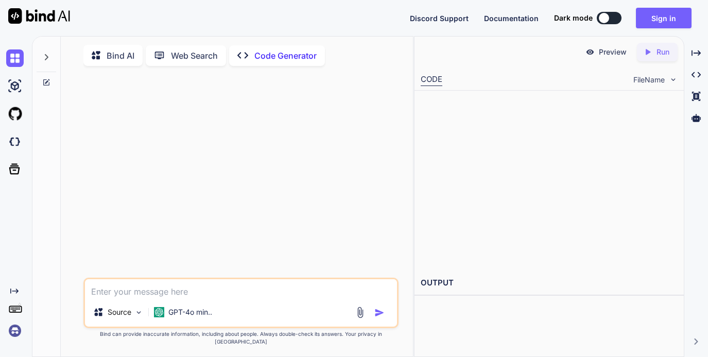 The width and height of the screenshot is (708, 357). I want to click on img: preview, so click(590, 52).